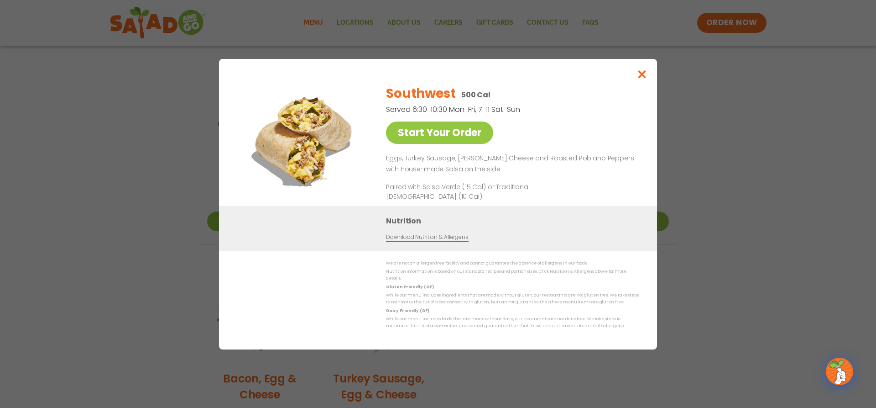 Image resolution: width=876 pixels, height=408 pixels. Describe the element at coordinates (427, 236) in the screenshot. I see `a: Download Nutrition & Allergens` at that location.